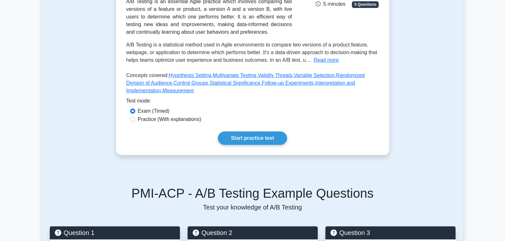 The height and width of the screenshot is (241, 505). I want to click on span: 5 Questions, so click(365, 4).